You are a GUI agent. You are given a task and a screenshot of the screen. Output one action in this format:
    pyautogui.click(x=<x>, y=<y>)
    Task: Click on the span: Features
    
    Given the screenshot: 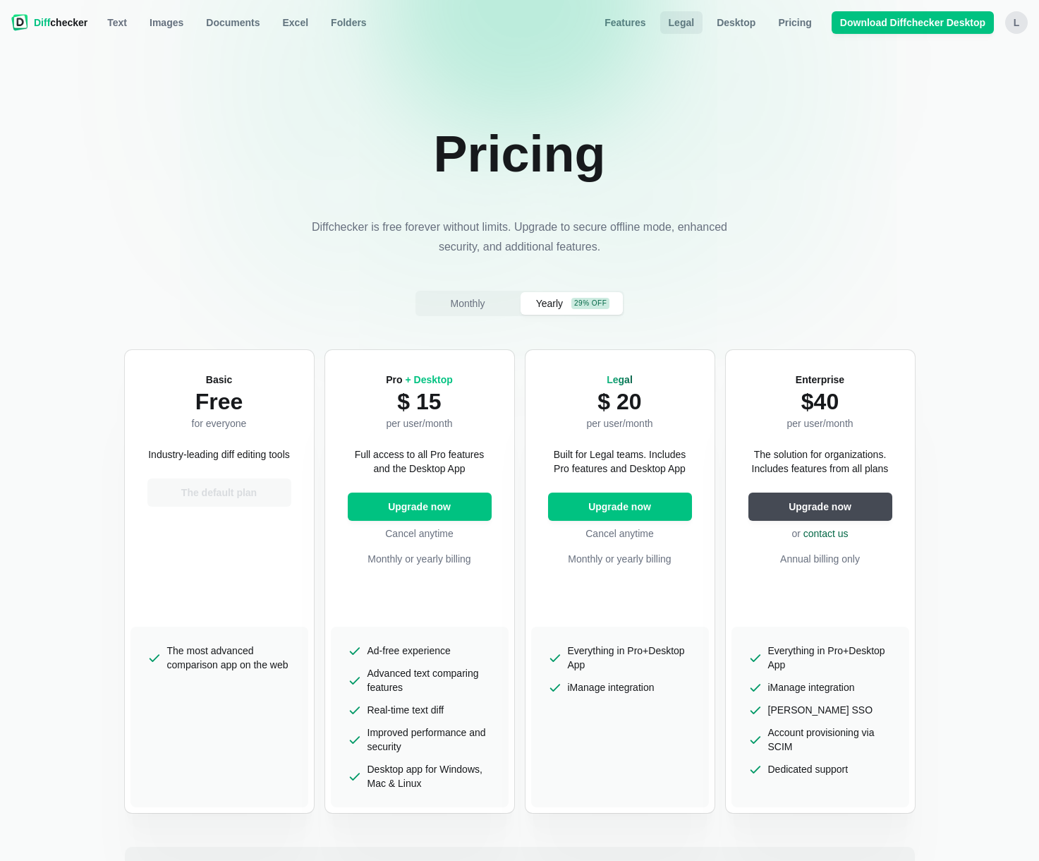 What is the action you would take?
    pyautogui.click(x=625, y=23)
    